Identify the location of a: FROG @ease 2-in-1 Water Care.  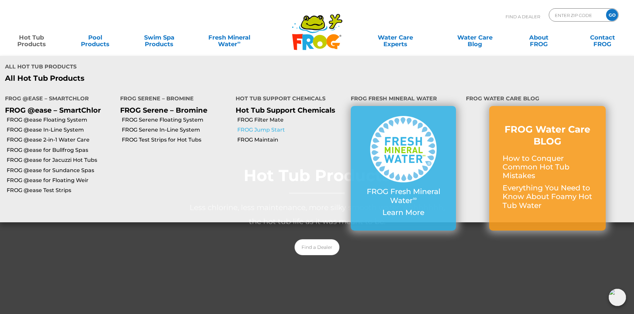
(61, 140).